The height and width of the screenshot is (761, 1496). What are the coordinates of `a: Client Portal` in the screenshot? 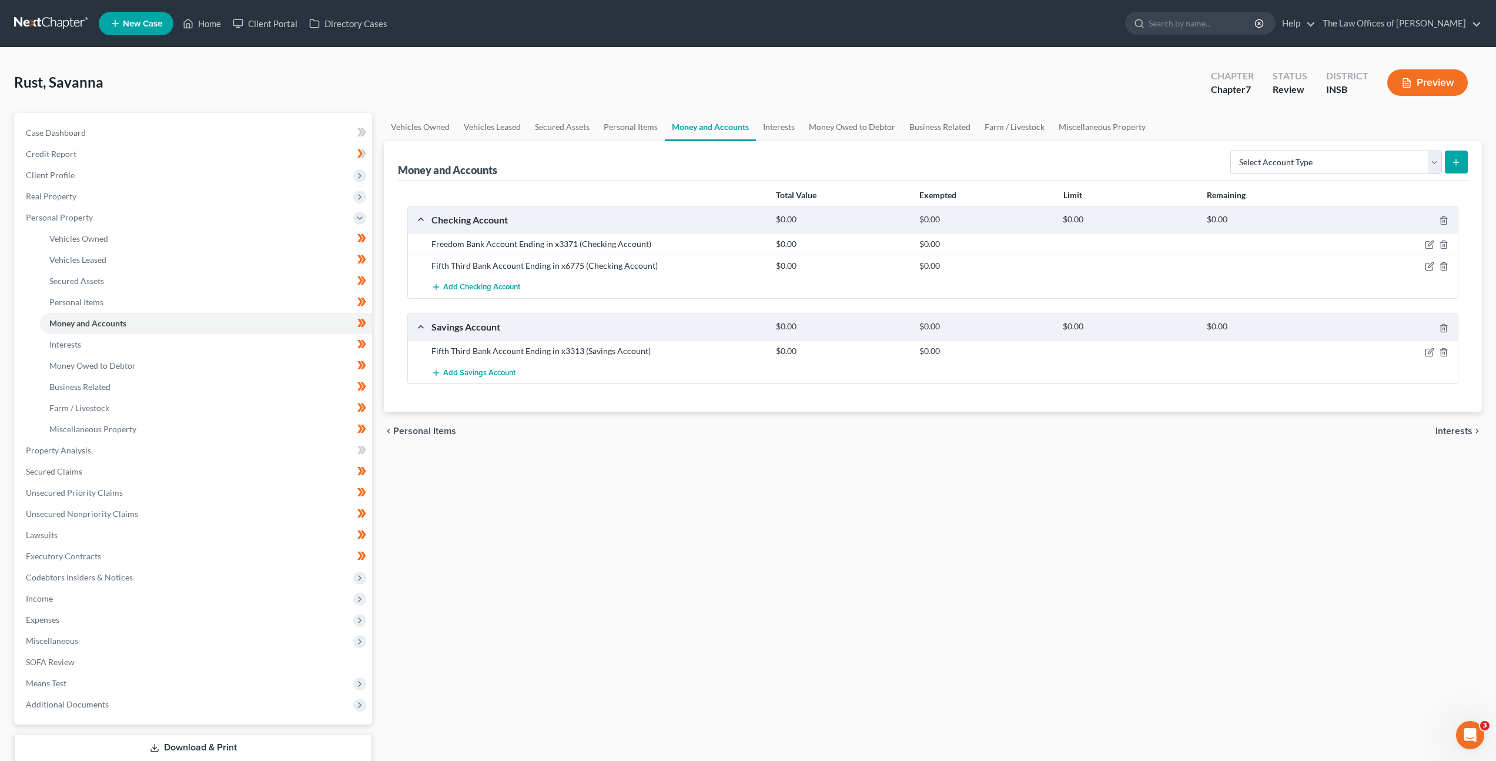 It's located at (265, 24).